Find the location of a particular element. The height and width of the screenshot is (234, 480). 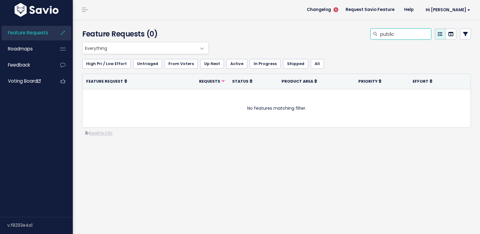

span: Feature Requests is located at coordinates (28, 32).